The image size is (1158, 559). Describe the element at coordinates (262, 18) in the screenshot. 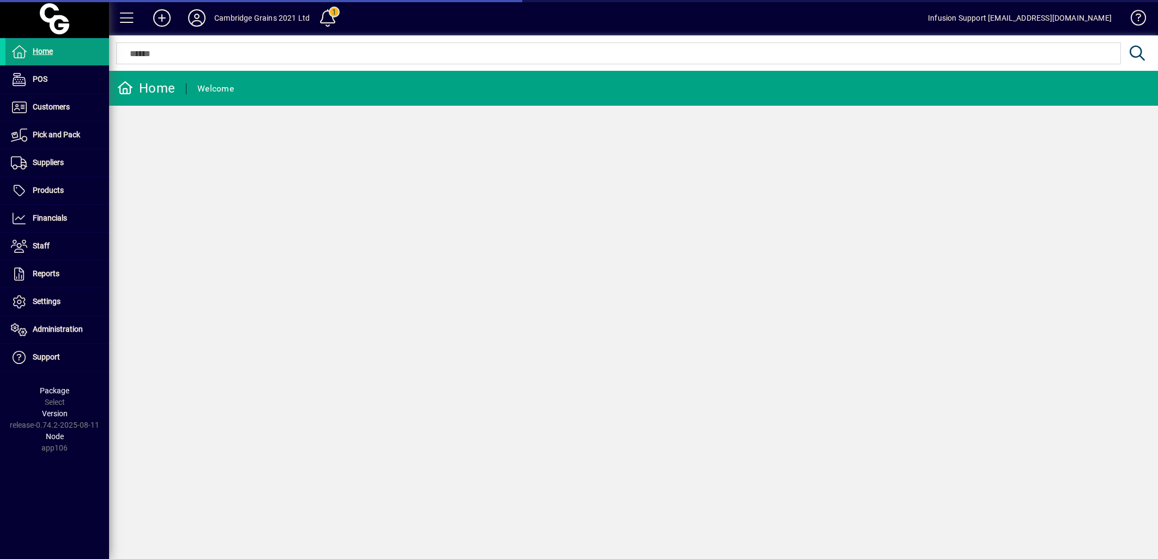

I see `div: Cambridge Grains 2021 Ltd` at that location.